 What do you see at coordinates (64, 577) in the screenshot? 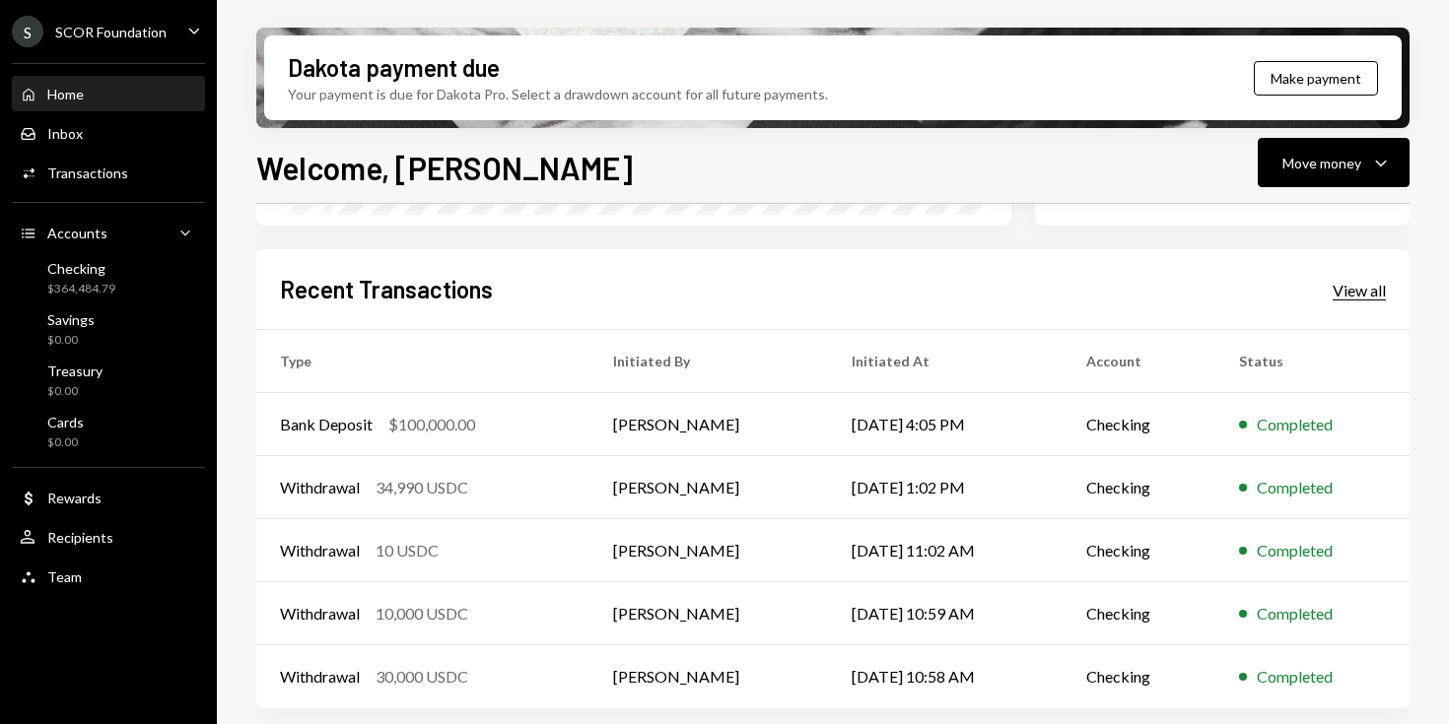
I see `div: Team` at bounding box center [64, 577].